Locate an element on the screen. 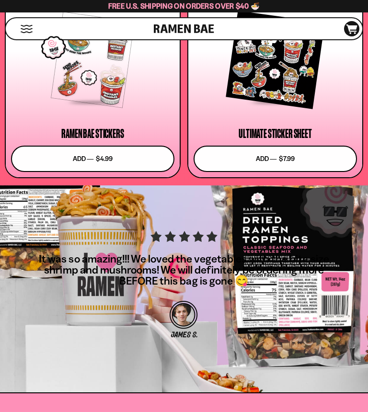  span: Free U.S. Shipping on Orders over $40 🍜 is located at coordinates (184, 6).